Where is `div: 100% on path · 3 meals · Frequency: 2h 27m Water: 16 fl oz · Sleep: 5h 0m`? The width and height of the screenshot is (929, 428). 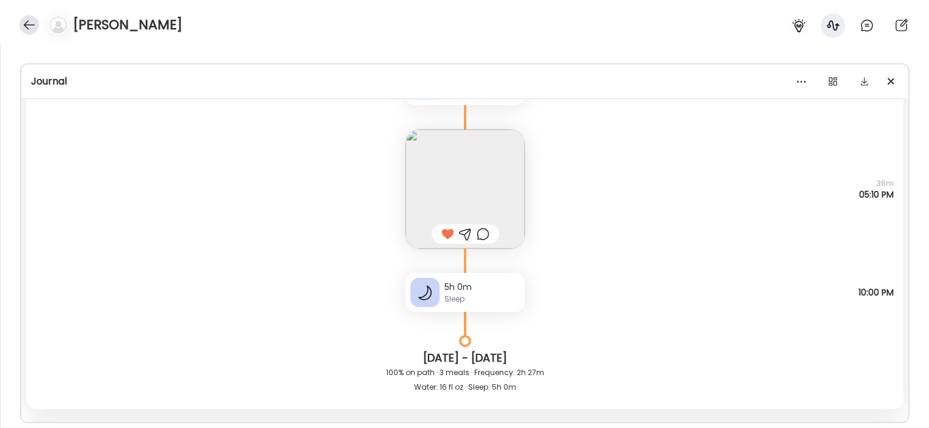
div: 100% on path · 3 meals · Frequency: 2h 27m Water: 16 fl oz · Sleep: 5h 0m is located at coordinates (465, 380).